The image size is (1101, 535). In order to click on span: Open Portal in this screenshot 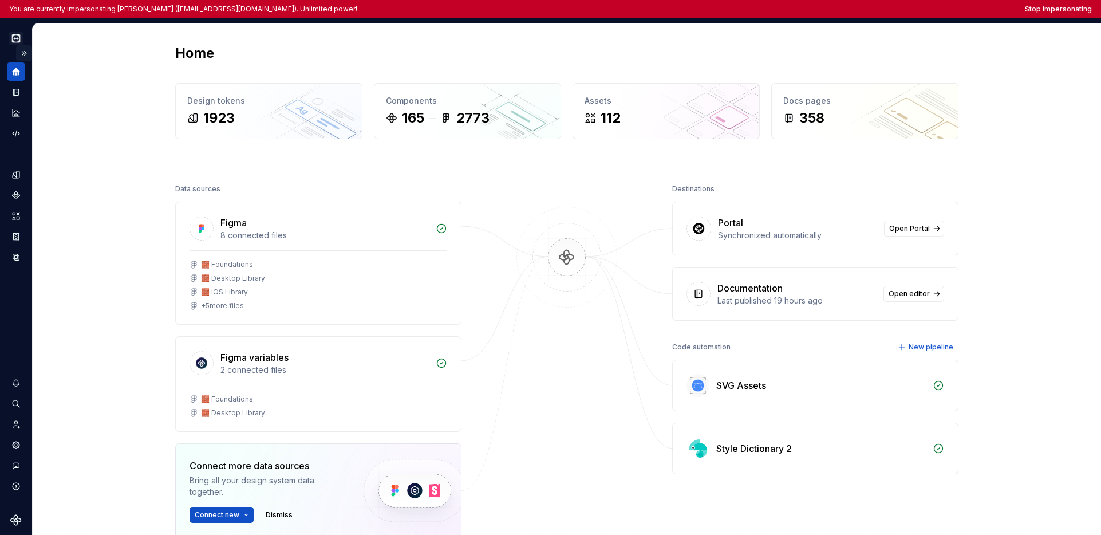, I will do `click(909, 228)`.